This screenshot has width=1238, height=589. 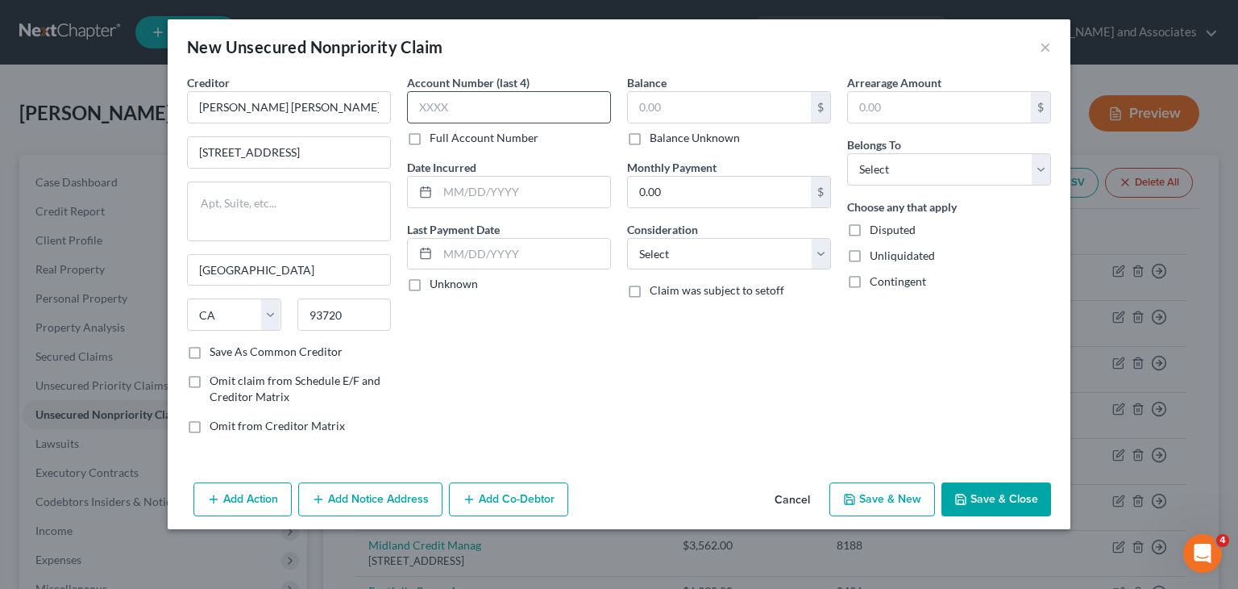 What do you see at coordinates (874, 144) in the screenshot?
I see `span: Belongs To` at bounding box center [874, 144].